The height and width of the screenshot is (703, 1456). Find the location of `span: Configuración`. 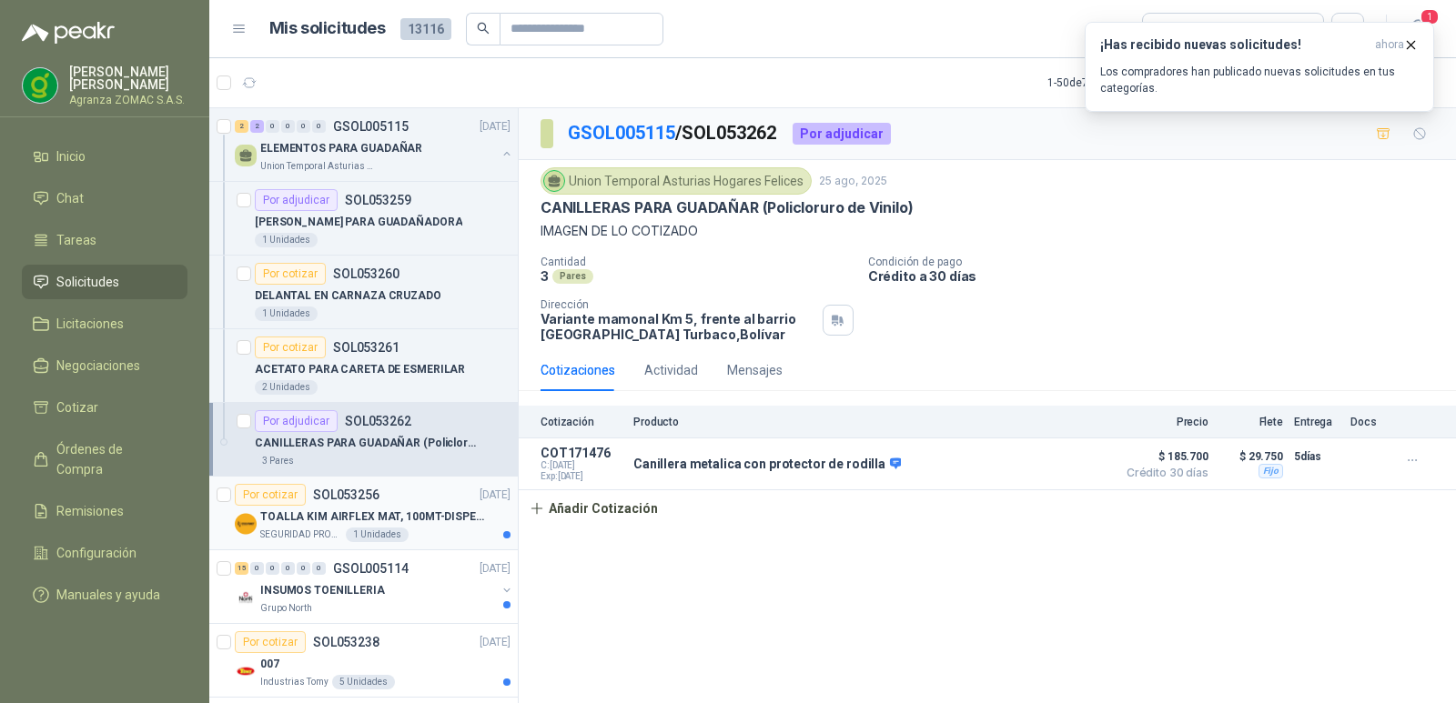

span: Configuración is located at coordinates (96, 553).